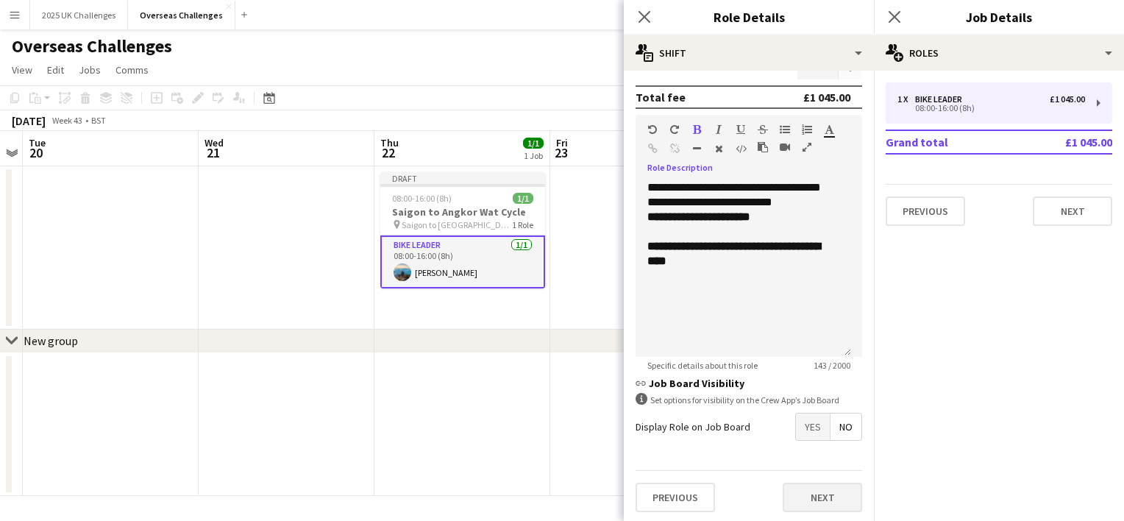 The height and width of the screenshot is (521, 1124). Describe the element at coordinates (463, 212) in the screenshot. I see `h3: Saigon to Angkor Wat Cycle` at that location.